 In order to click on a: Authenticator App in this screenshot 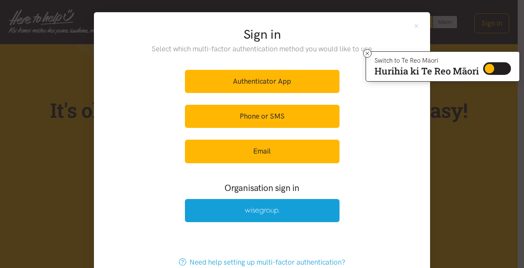, I will do `click(262, 81)`.